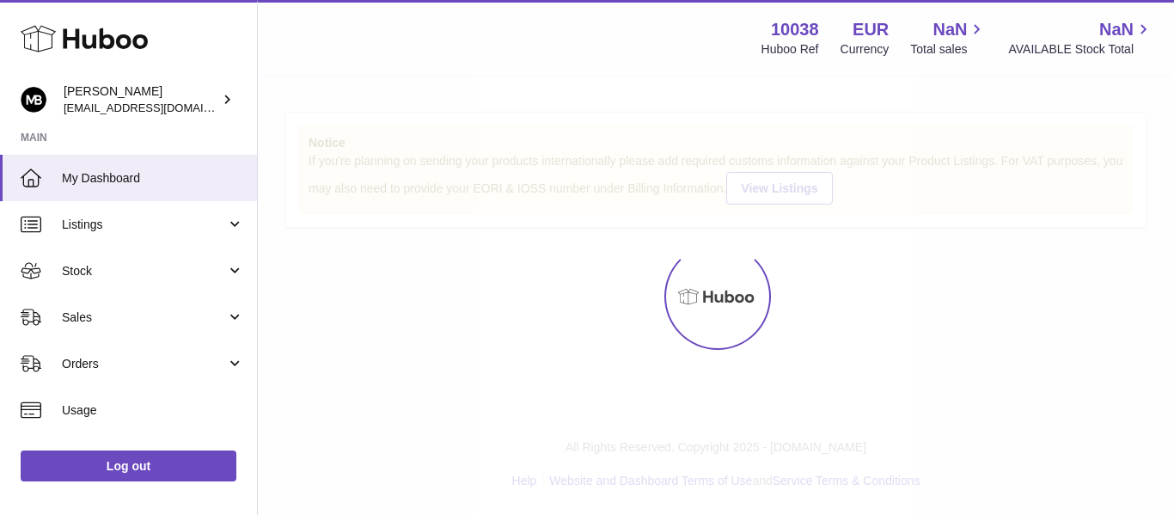 This screenshot has width=1174, height=515. What do you see at coordinates (790, 49) in the screenshot?
I see `div: Huboo Ref` at bounding box center [790, 49].